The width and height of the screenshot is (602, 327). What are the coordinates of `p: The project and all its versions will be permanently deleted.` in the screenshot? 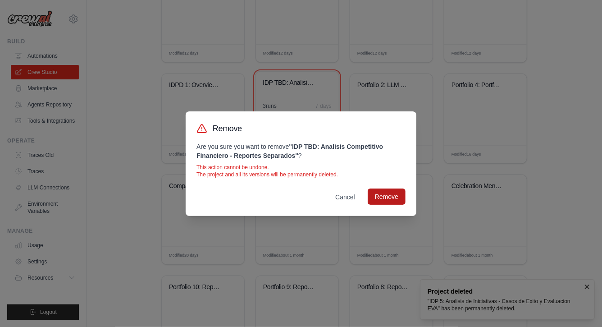 It's located at (301, 175).